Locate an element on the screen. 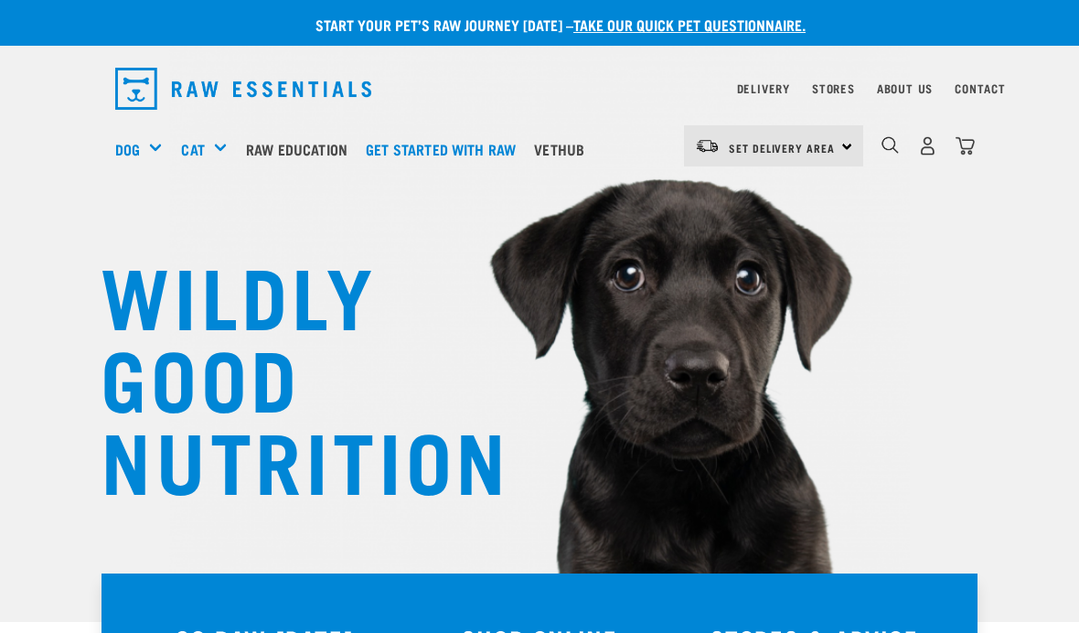  img: home-icon-1@2x.png is located at coordinates (890, 145).